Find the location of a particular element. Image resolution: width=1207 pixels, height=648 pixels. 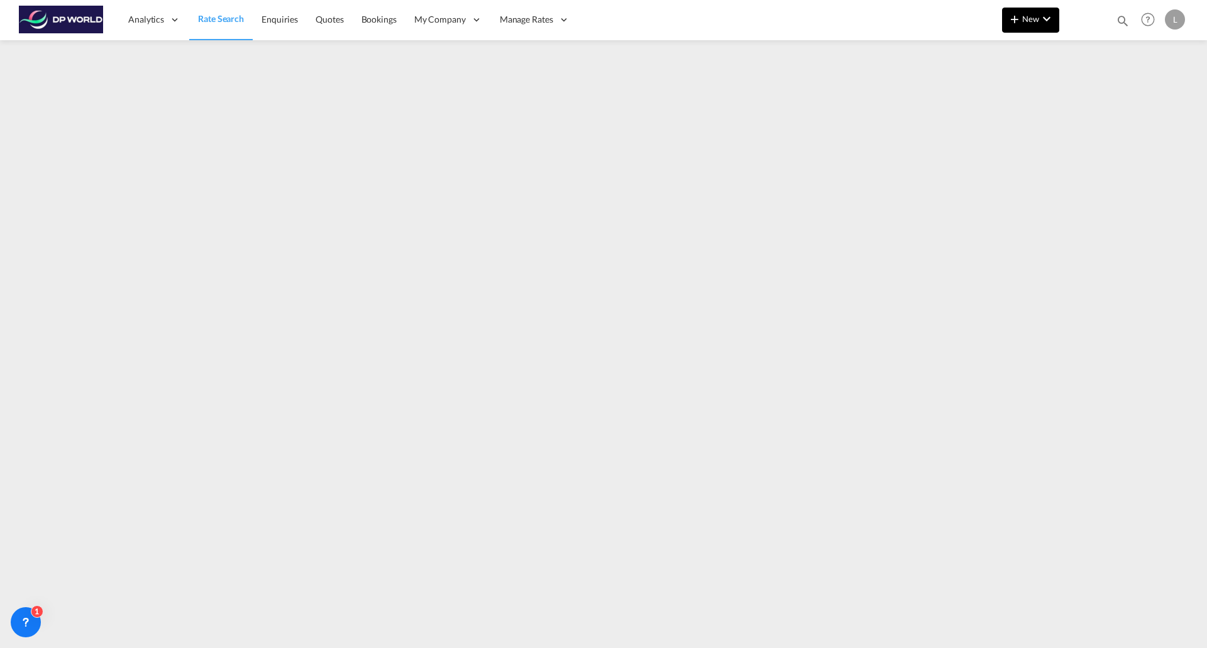

span: Help is located at coordinates (1148, 19).